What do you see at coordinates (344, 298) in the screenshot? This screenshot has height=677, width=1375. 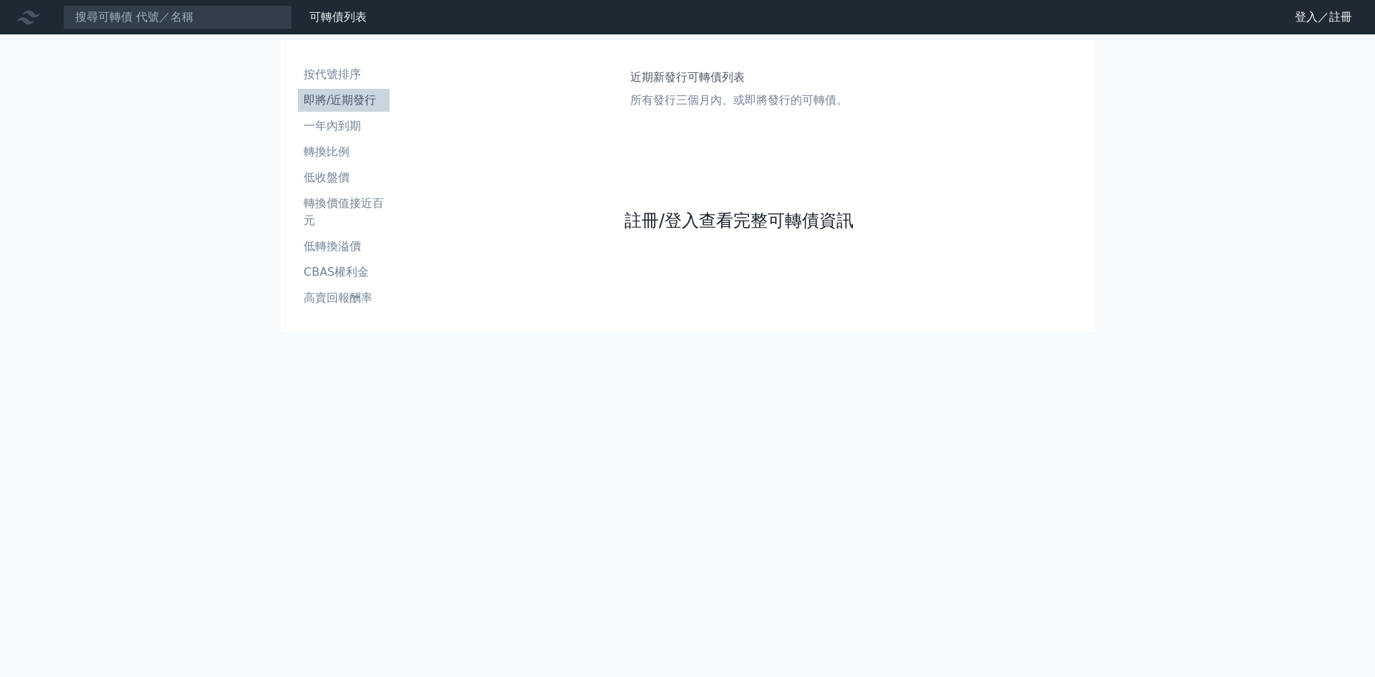 I see `a: 高賣回報酬率` at bounding box center [344, 298].